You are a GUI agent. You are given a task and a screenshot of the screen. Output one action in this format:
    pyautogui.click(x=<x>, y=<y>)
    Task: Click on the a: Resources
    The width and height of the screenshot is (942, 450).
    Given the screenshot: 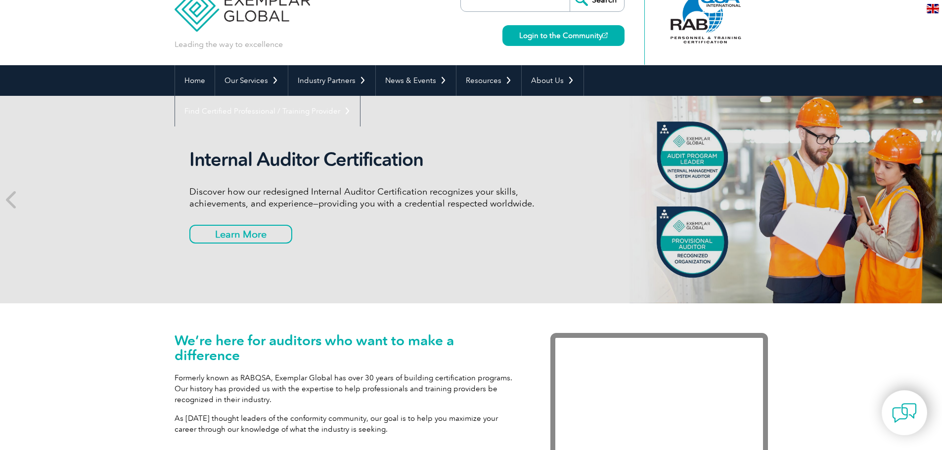 What is the action you would take?
    pyautogui.click(x=488, y=81)
    